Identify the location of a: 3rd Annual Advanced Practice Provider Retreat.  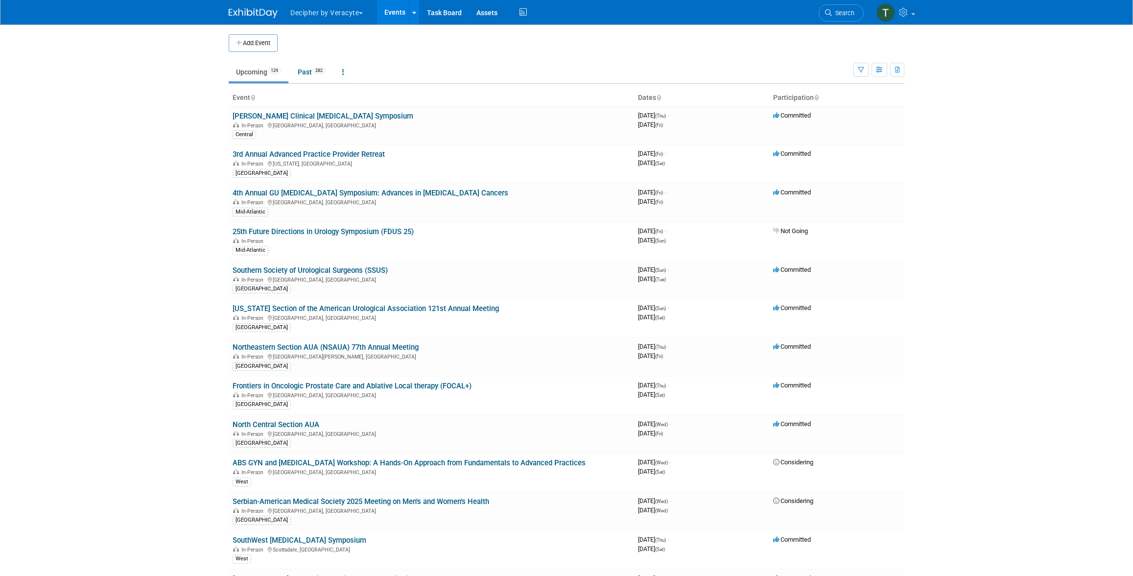
(309, 154).